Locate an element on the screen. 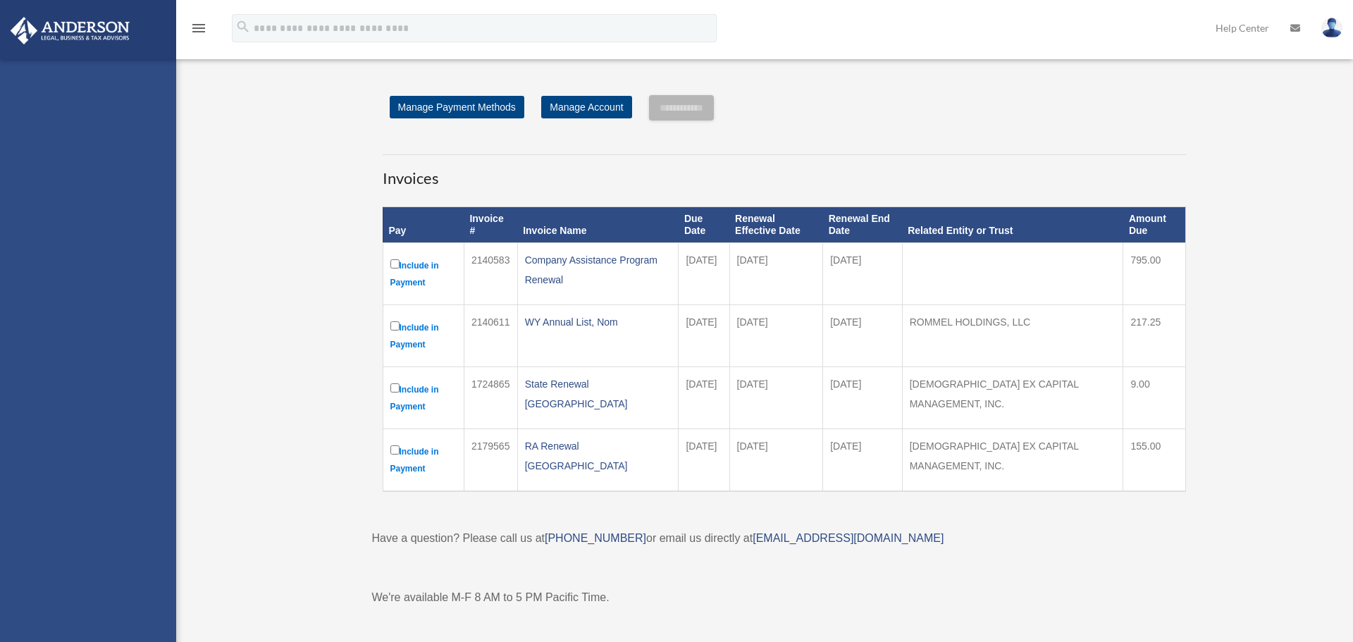  td: 9.00 is located at coordinates (1154, 397).